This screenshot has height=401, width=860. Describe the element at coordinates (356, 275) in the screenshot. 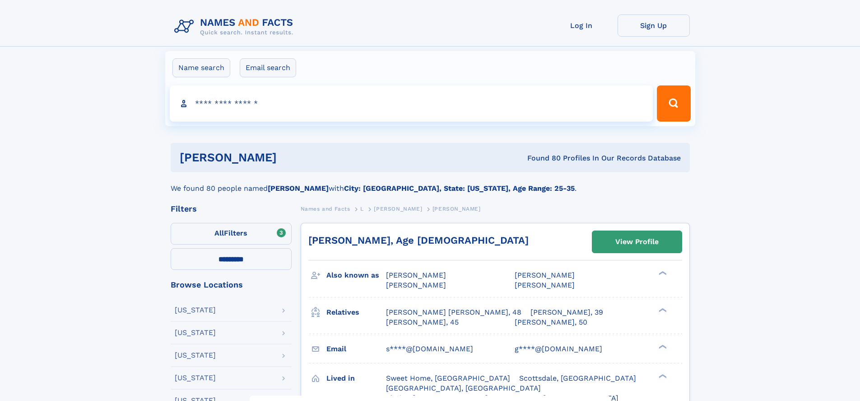

I see `h3: Also known as` at that location.